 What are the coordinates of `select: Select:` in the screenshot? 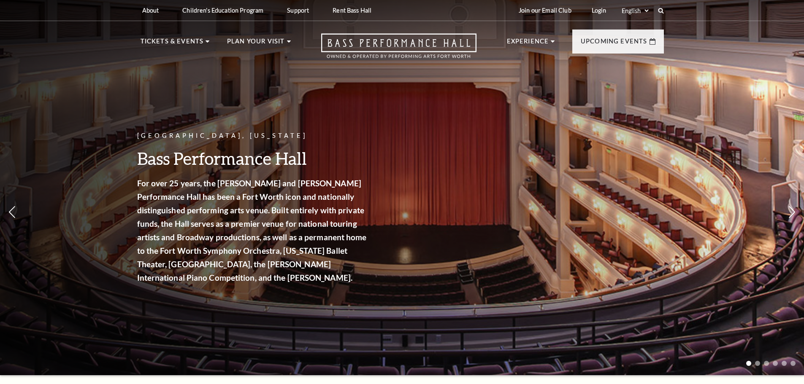 It's located at (635, 11).